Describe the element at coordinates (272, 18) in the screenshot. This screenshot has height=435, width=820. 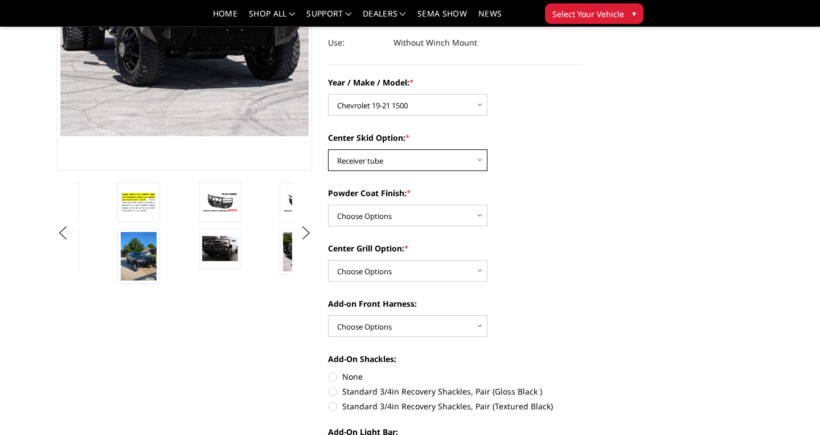
I see `a: shop all` at that location.